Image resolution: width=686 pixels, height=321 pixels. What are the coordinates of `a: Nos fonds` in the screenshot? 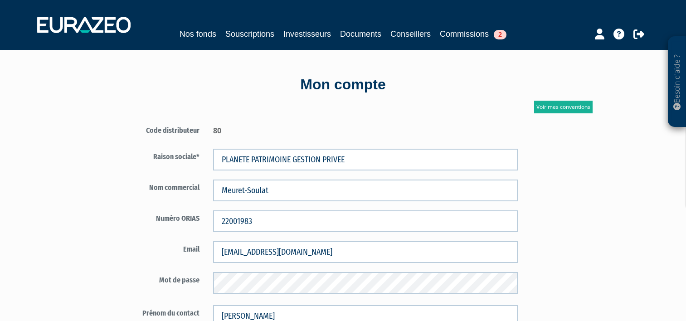 It's located at (198, 34).